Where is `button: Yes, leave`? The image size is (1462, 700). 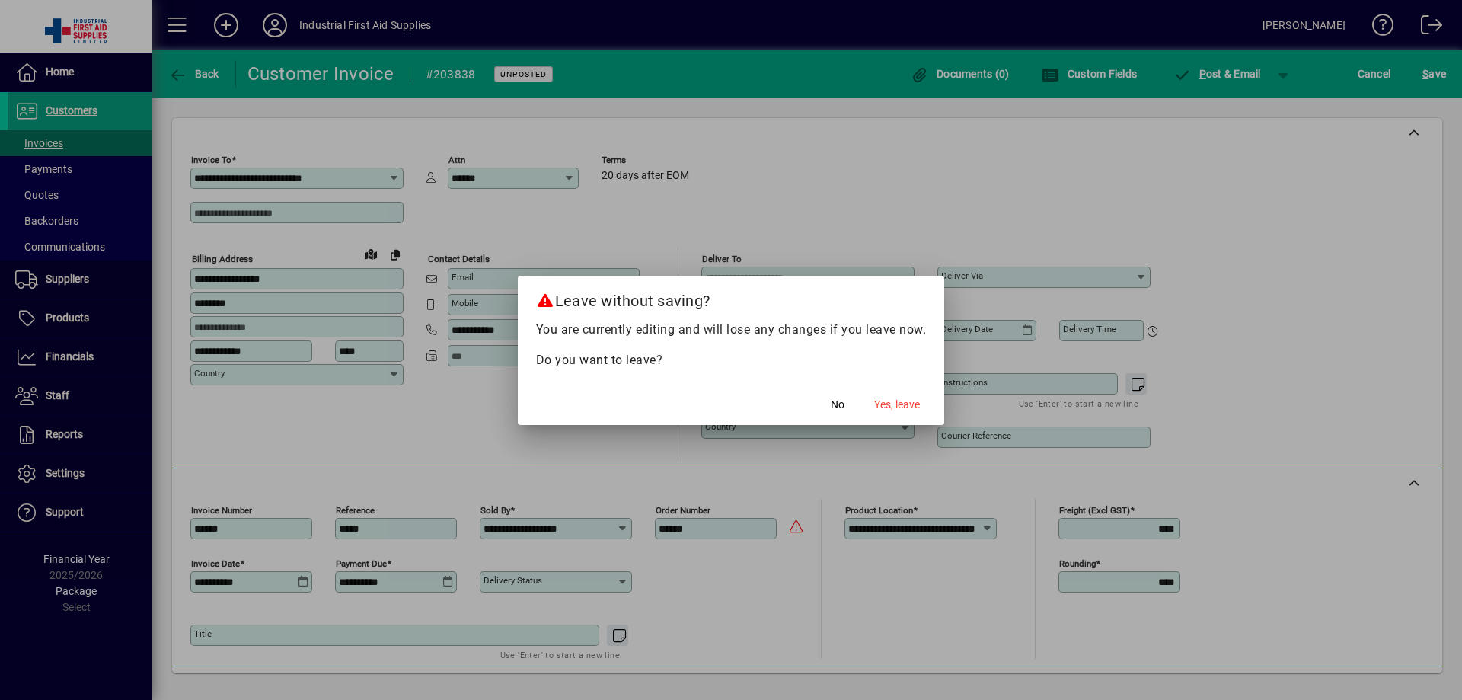
button: Yes, leave is located at coordinates (897, 405).